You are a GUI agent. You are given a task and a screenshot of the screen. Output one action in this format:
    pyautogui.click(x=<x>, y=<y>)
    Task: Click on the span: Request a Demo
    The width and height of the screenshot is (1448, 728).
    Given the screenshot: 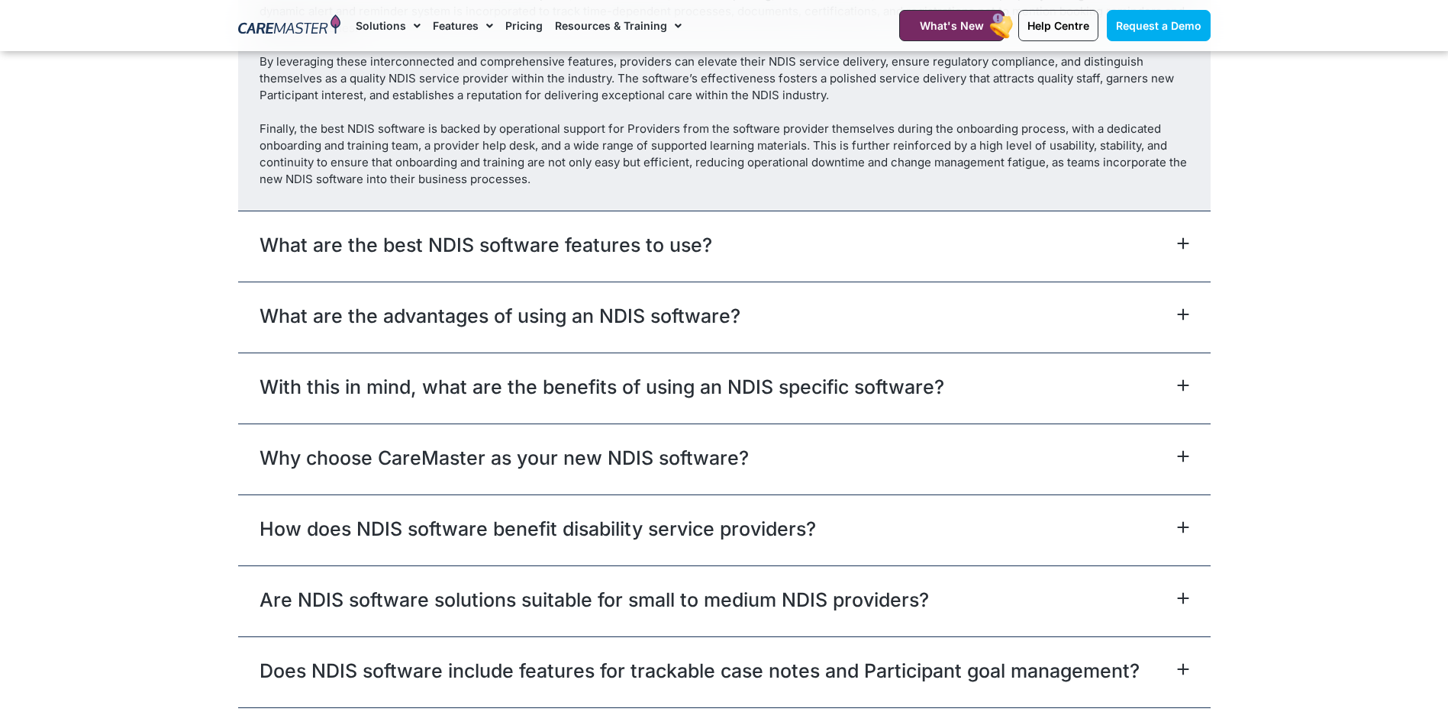 What is the action you would take?
    pyautogui.click(x=1158, y=25)
    